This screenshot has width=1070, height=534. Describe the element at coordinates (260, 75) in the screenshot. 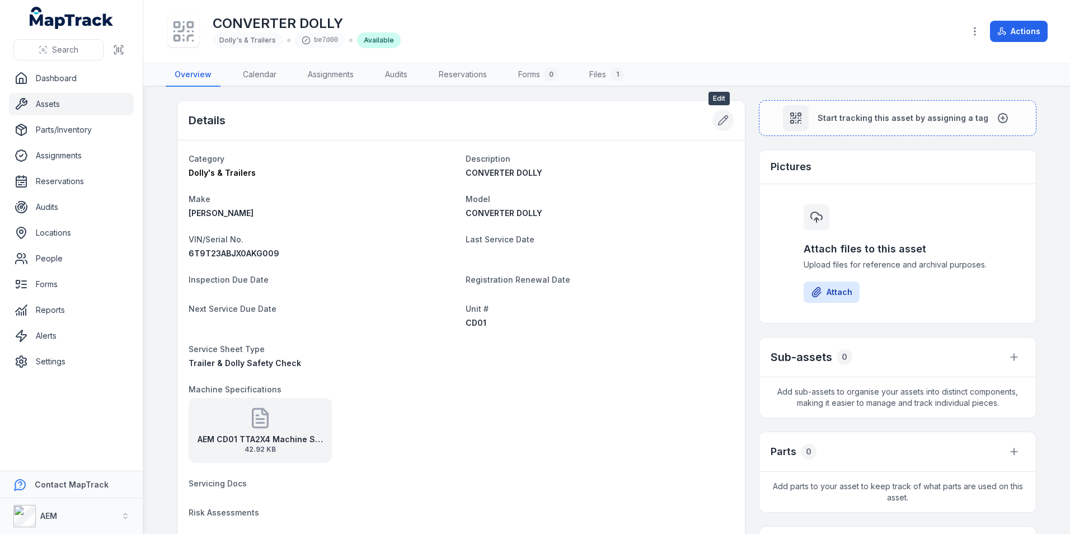

I see `a: Calendar` at that location.